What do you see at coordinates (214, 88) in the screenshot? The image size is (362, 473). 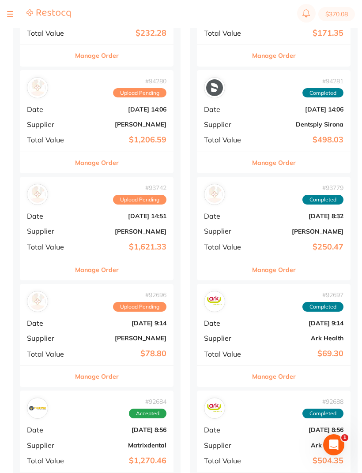 I see `img: Dentsply Sirona` at bounding box center [214, 88].